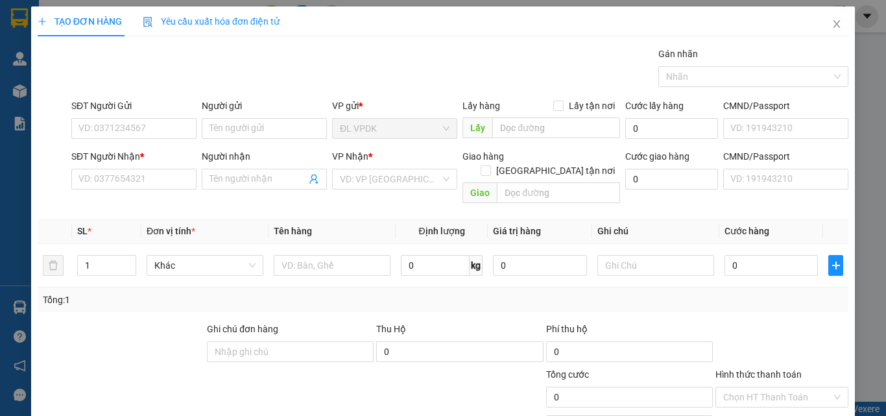 Image resolution: width=886 pixels, height=416 pixels. I want to click on span: Định lượng, so click(441, 231).